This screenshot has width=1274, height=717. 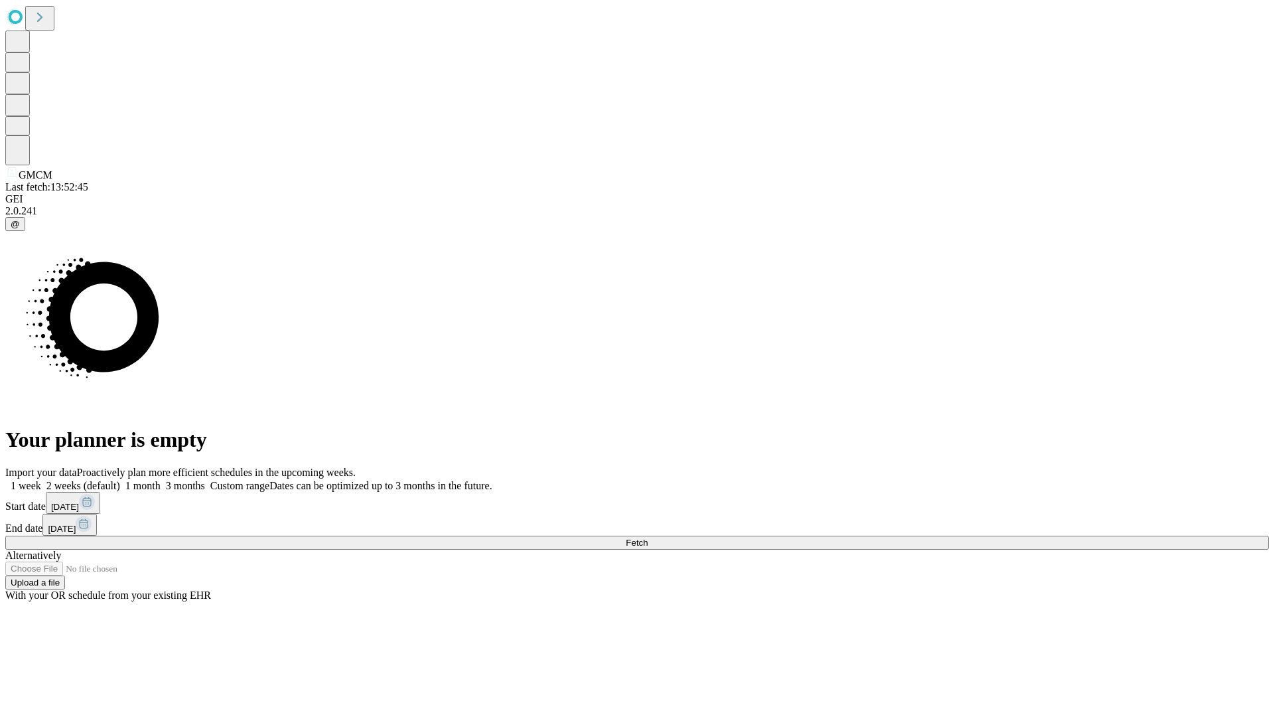 I want to click on span: Fetch, so click(x=636, y=542).